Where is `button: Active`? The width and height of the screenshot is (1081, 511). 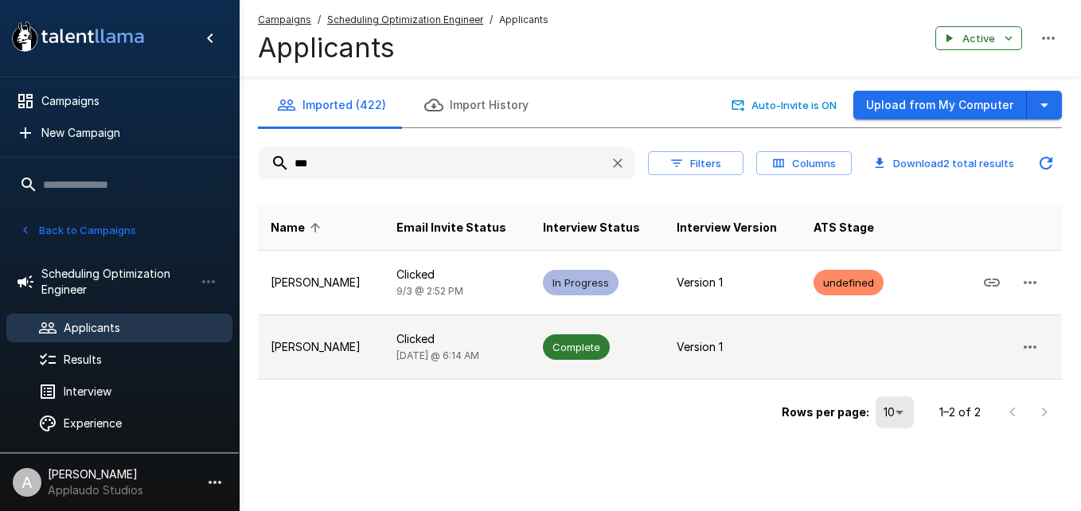
button: Active is located at coordinates (978, 38).